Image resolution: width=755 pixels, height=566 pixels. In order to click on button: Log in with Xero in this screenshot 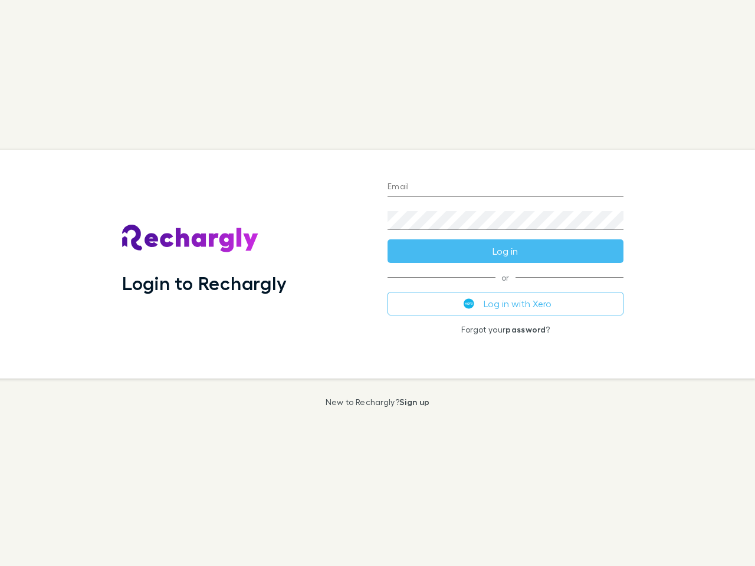, I will do `click(505, 304)`.